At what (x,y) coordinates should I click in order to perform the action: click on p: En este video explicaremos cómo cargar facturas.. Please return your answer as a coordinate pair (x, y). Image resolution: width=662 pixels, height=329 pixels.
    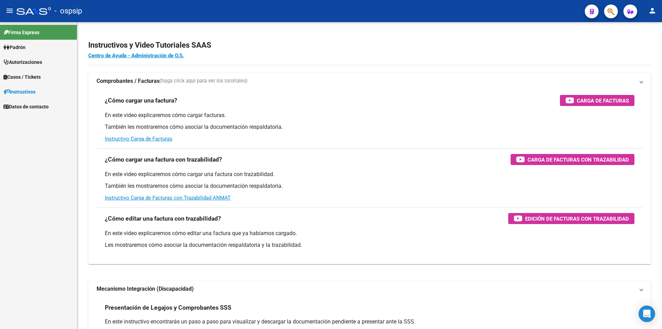
    Looking at the image, I should click on (370, 115).